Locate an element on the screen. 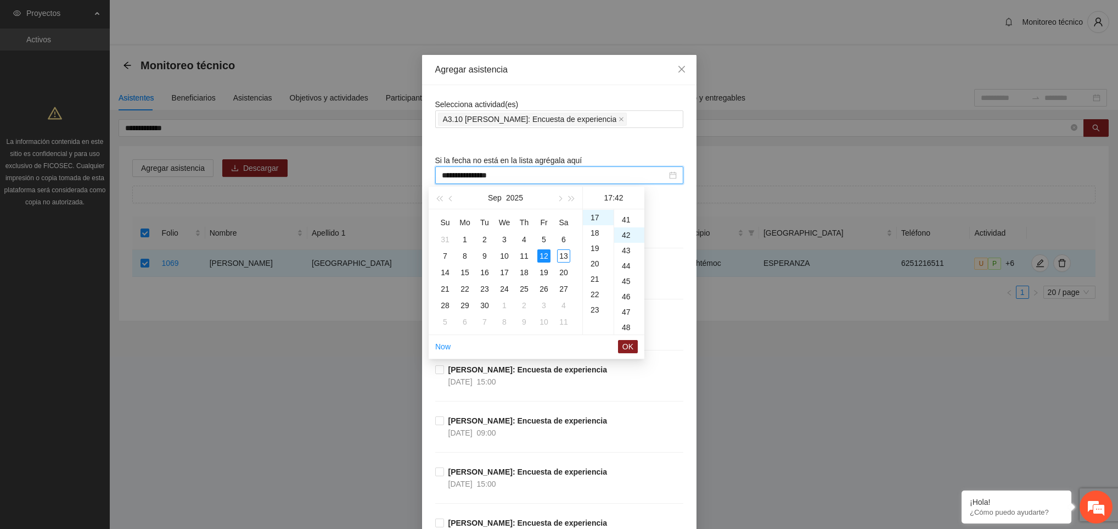 The height and width of the screenshot is (529, 1118). div: 42 is located at coordinates (629, 235).